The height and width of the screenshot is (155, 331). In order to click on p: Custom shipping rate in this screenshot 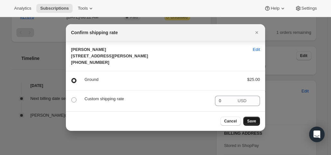, I will do `click(147, 99)`.